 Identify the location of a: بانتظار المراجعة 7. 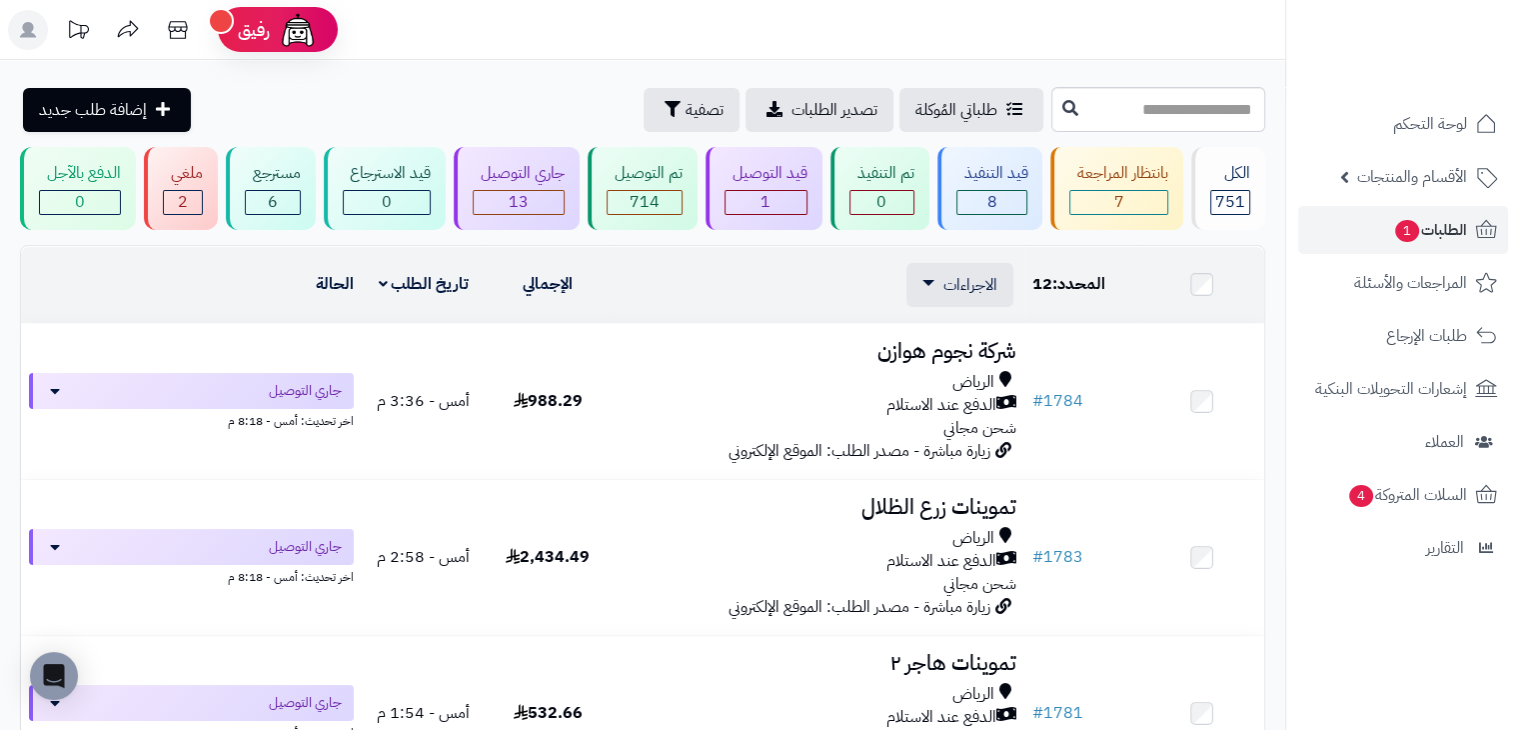
(1117, 188).